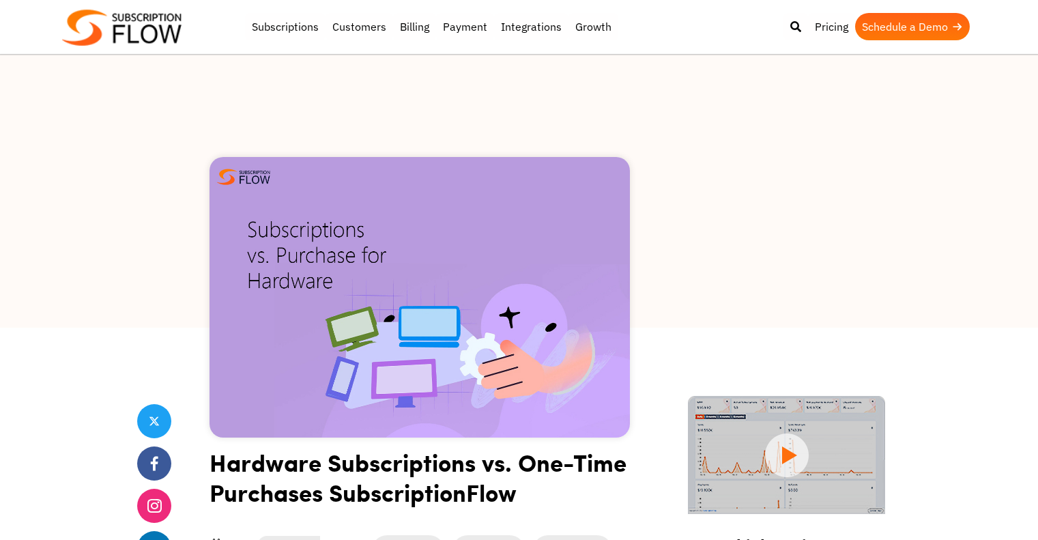 The width and height of the screenshot is (1038, 540). I want to click on img: Subscriptionflow, so click(122, 27).